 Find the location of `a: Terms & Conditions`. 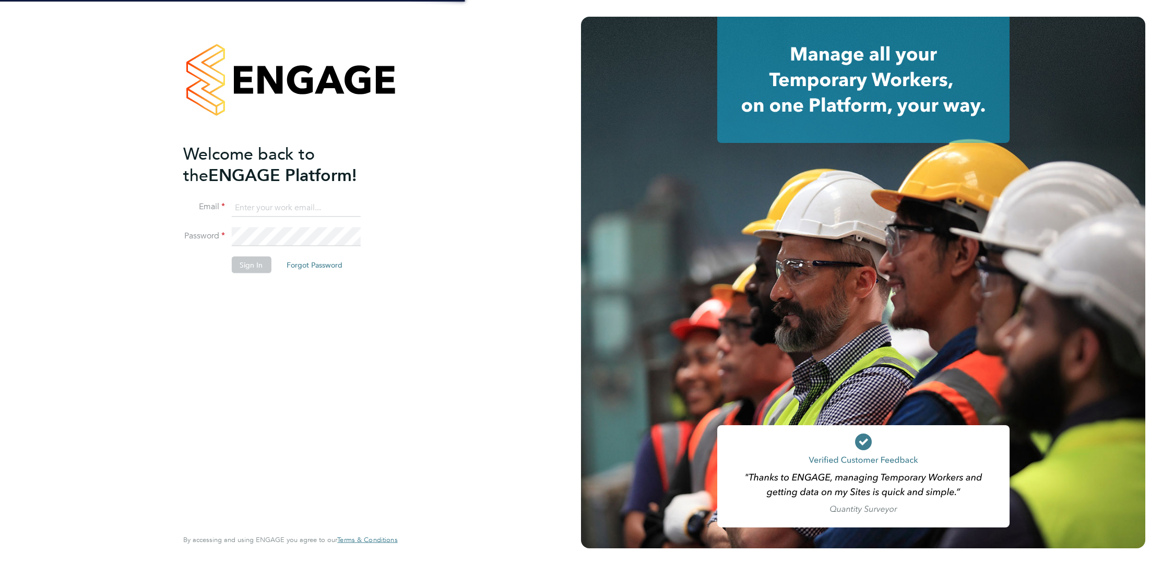

a: Terms & Conditions is located at coordinates (367, 540).